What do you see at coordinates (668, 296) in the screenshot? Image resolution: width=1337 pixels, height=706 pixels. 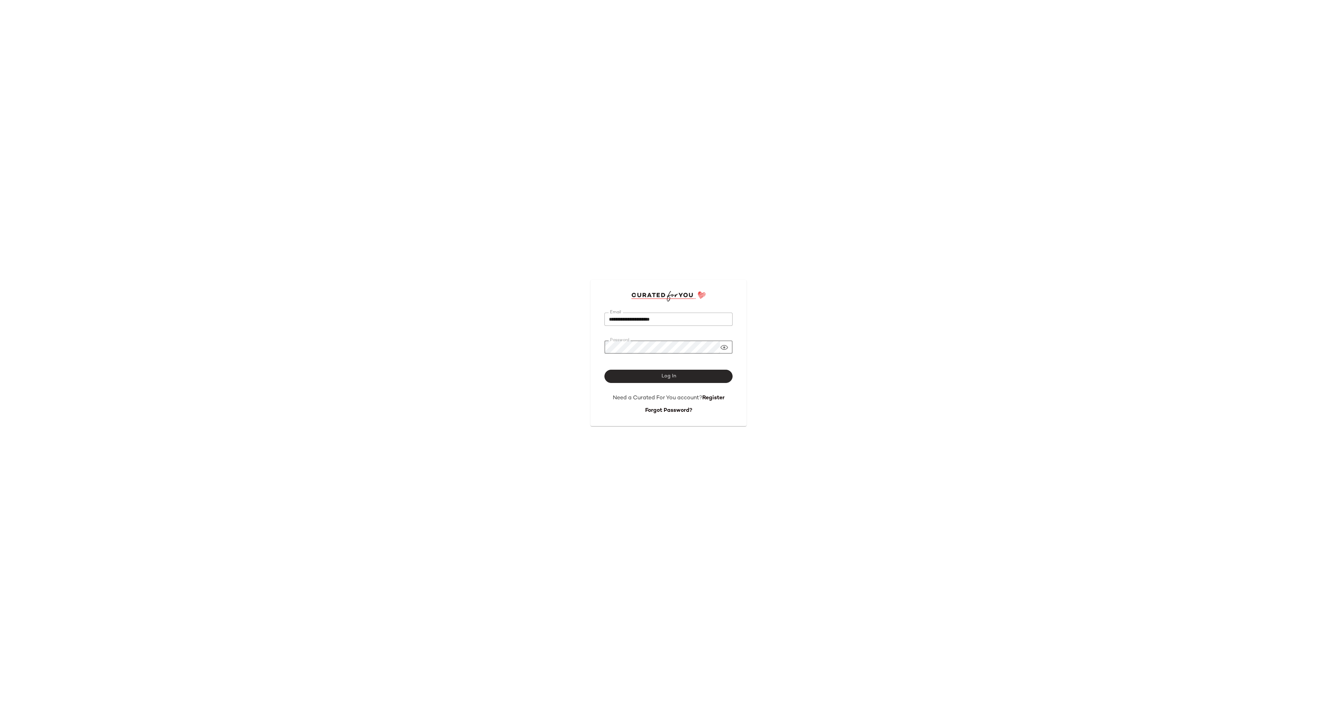 I see `img: cfy_login_logo.DGdB1djN.svg` at bounding box center [668, 296].